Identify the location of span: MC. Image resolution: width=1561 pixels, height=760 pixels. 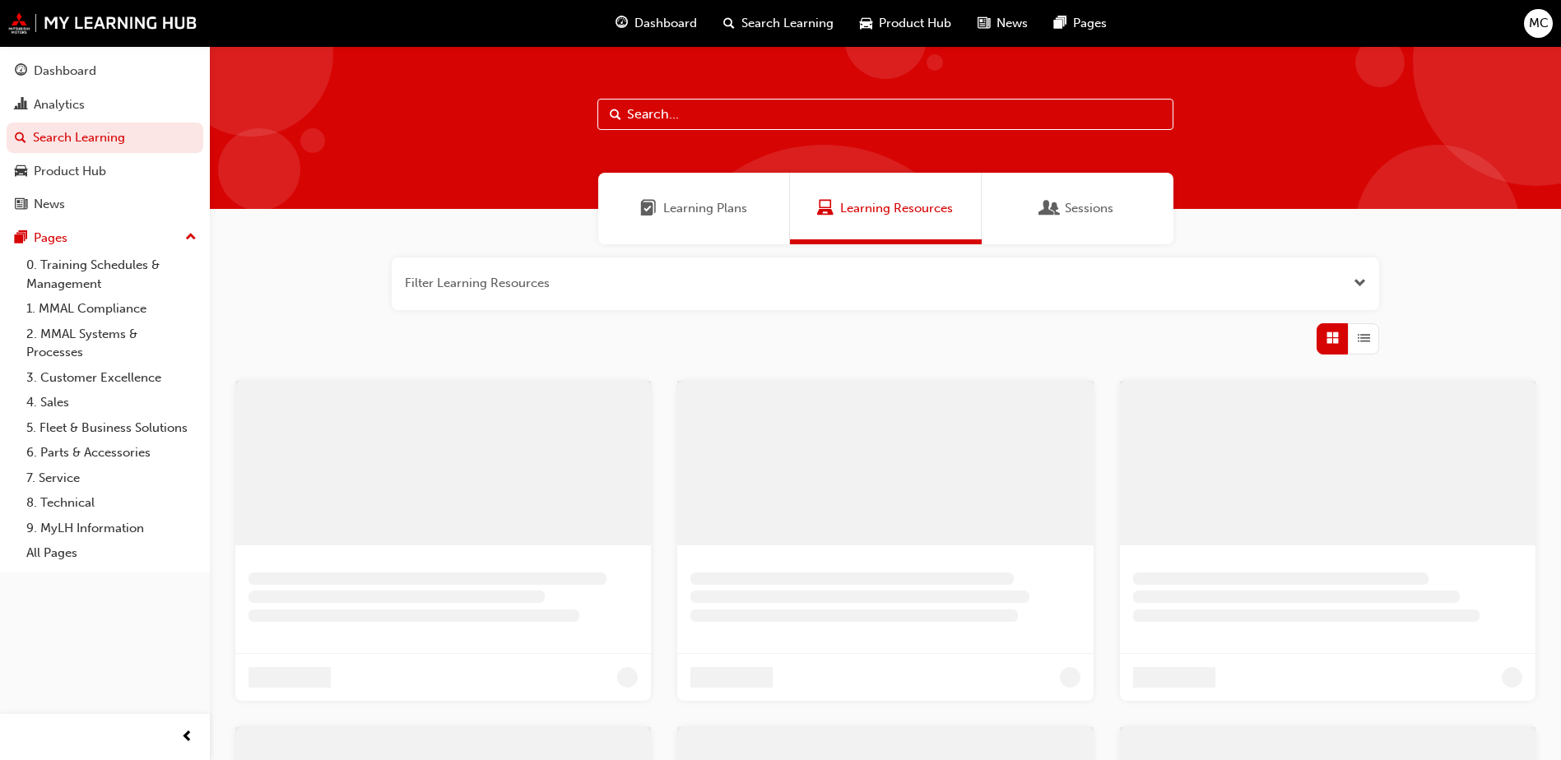
(1539, 23).